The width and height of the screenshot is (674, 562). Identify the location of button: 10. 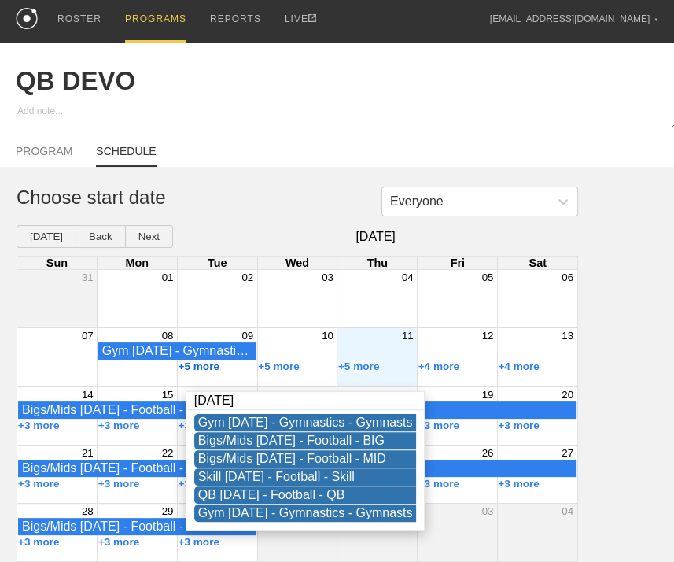
(327, 335).